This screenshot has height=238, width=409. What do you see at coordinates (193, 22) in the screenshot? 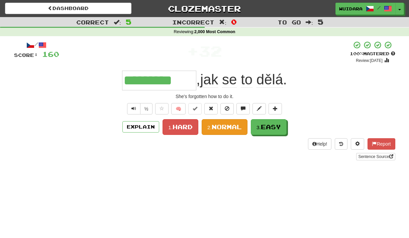
I see `span: Incorrect` at bounding box center [193, 22].